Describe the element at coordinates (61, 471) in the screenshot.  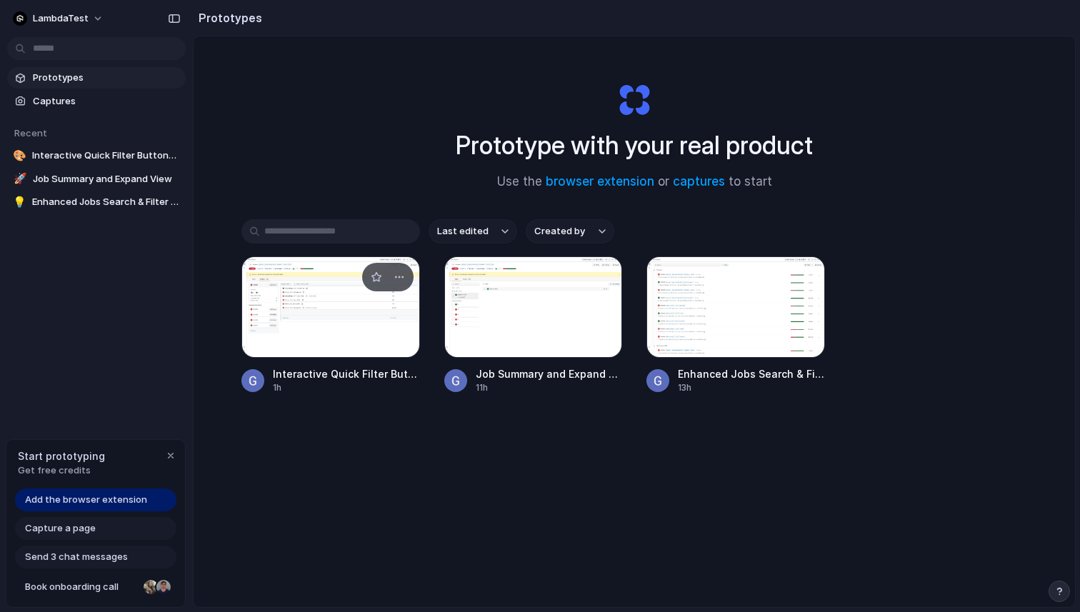
I see `span: Get free credits` at that location.